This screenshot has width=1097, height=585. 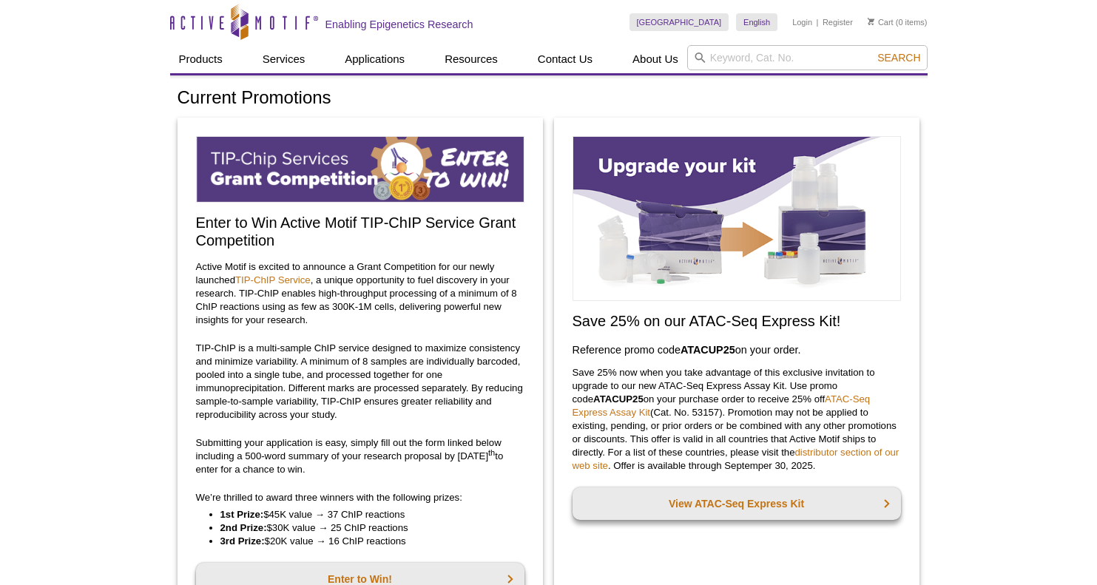 What do you see at coordinates (737, 218) in the screenshot?
I see `img: Save on ATAC-Seq Express Assay Kit` at bounding box center [737, 218].